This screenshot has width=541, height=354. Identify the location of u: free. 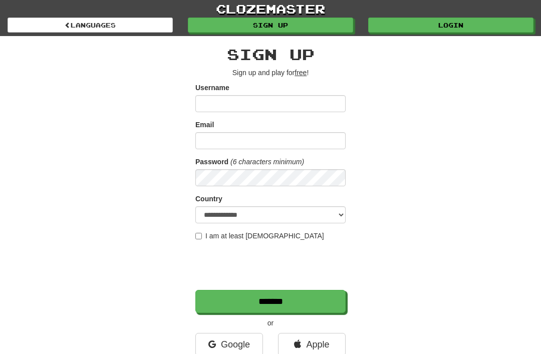
(300, 73).